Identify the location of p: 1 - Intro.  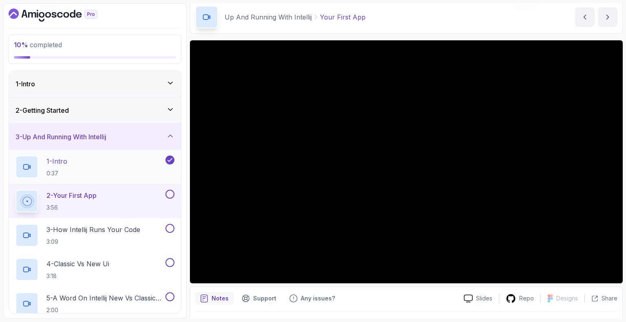
(57, 161).